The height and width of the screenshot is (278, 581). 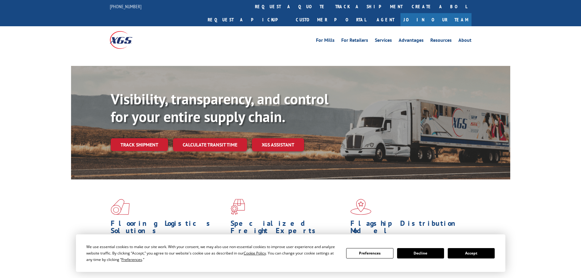 I want to click on div: We use essential cookies to make our site work. With your consent, we may also use non-essential ..., so click(x=212, y=253).